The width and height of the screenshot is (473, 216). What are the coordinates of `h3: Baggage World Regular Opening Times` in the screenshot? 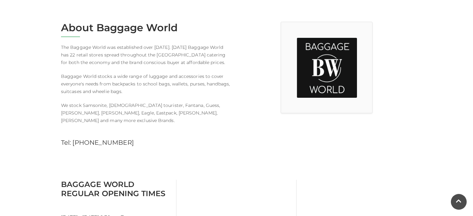 It's located at (116, 189).